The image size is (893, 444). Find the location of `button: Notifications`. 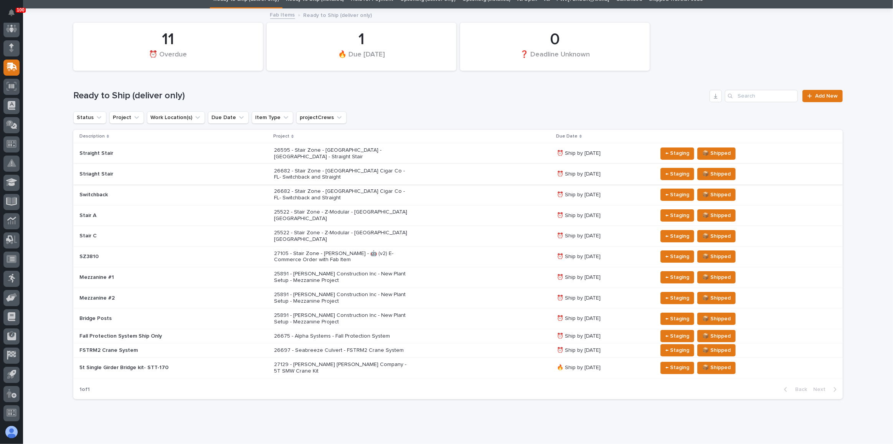

button: Notifications is located at coordinates (12, 13).